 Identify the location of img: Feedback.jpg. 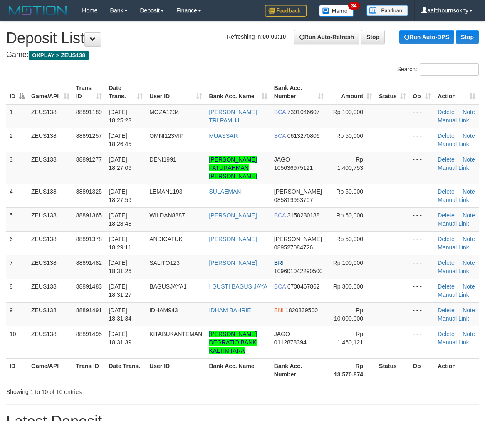
(286, 11).